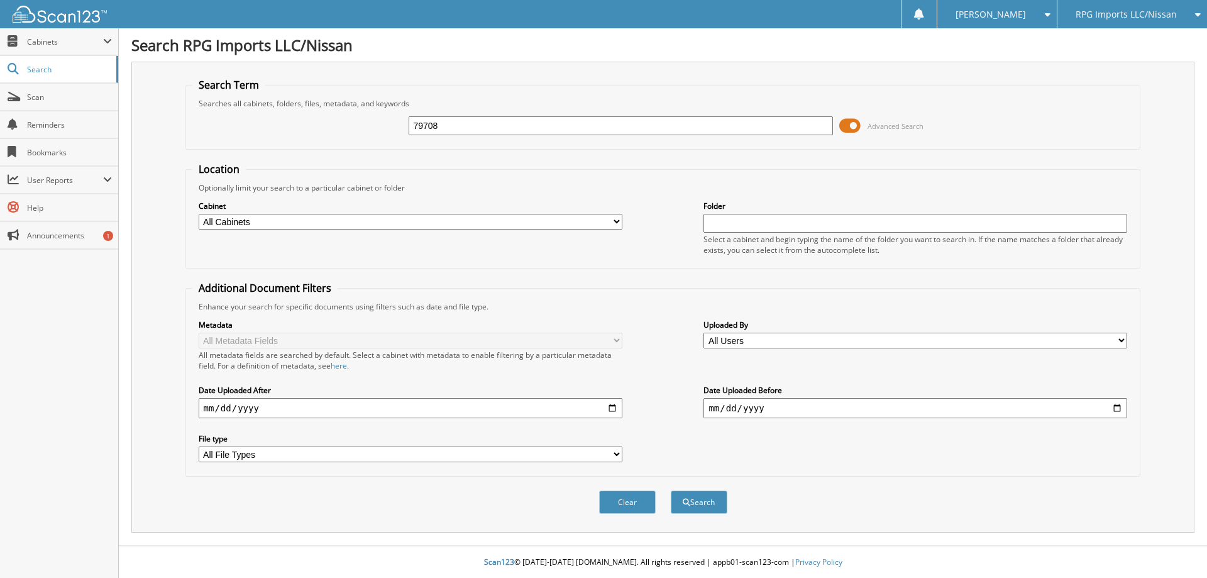  Describe the element at coordinates (69, 152) in the screenshot. I see `span: Bookmarks` at that location.